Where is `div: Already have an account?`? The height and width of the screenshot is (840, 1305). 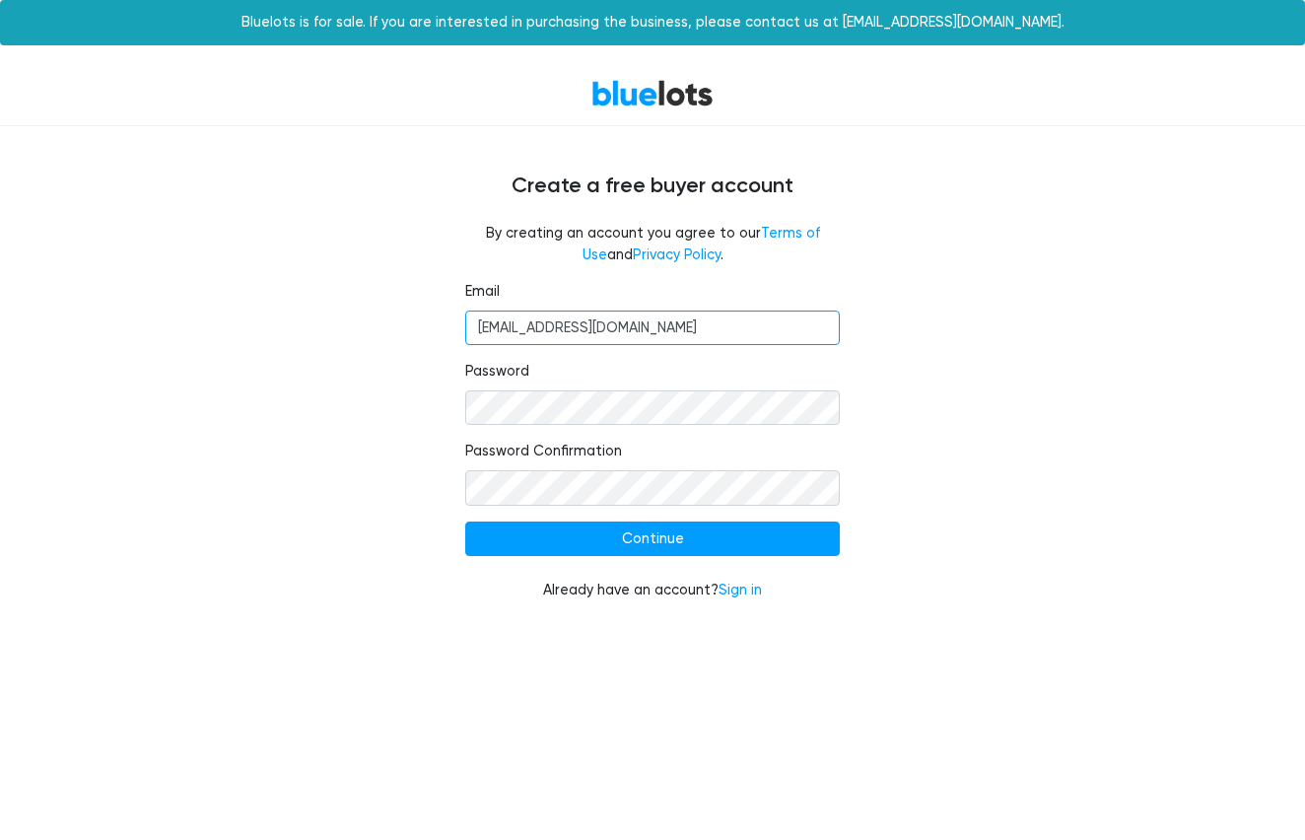 div: Already have an account? is located at coordinates (653, 591).